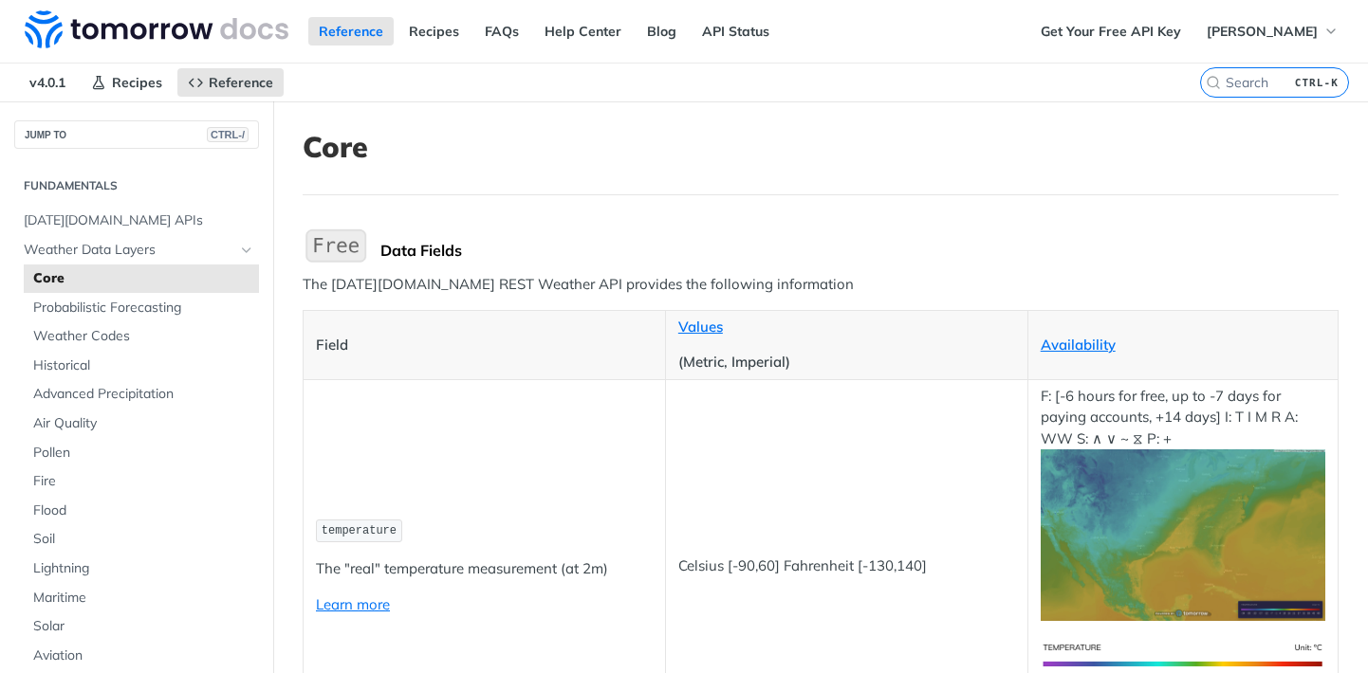  I want to click on h2: Fundamentals, so click(137, 186).